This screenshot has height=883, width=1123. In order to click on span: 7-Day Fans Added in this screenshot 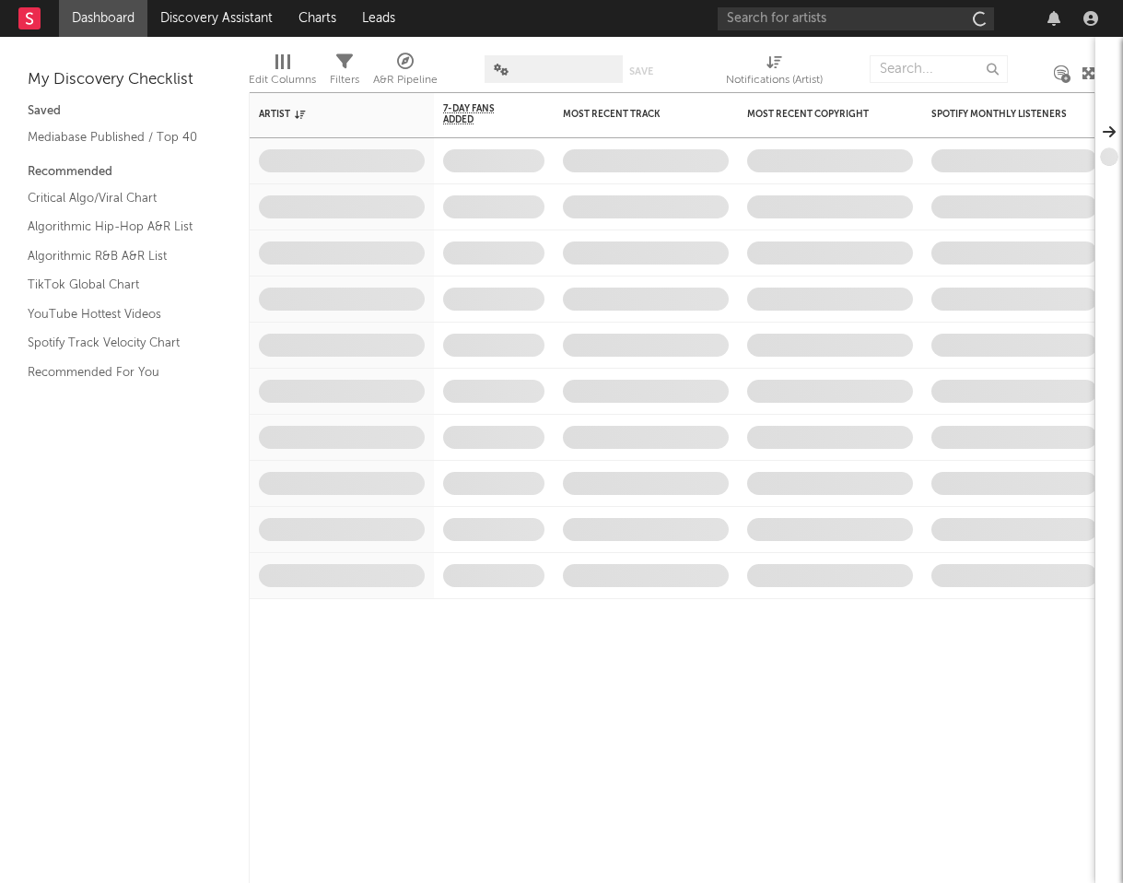, I will do `click(480, 114)`.